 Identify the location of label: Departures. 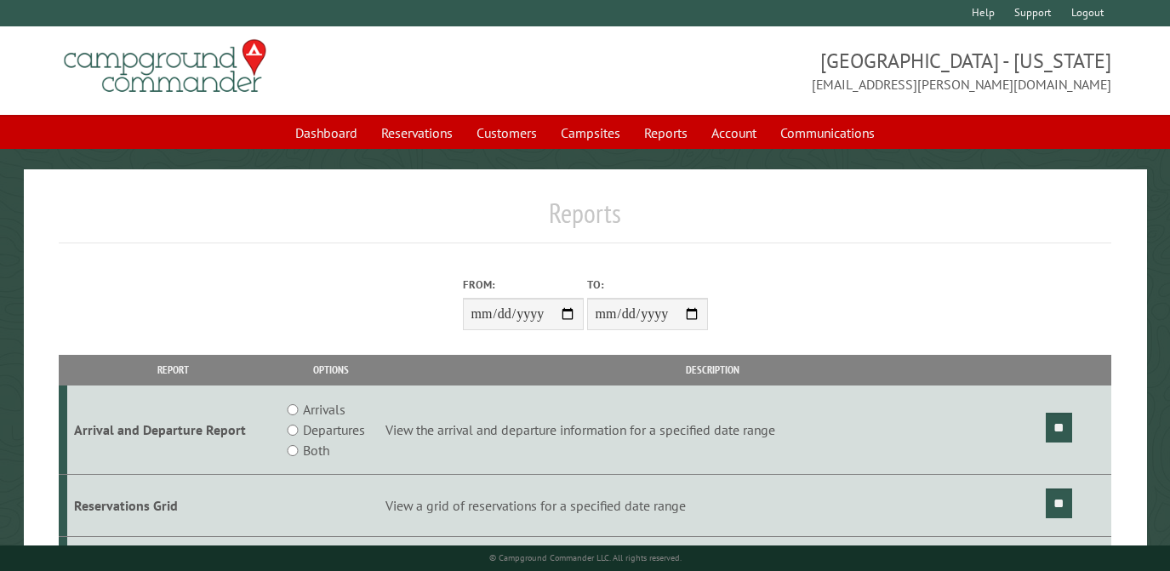
(334, 430).